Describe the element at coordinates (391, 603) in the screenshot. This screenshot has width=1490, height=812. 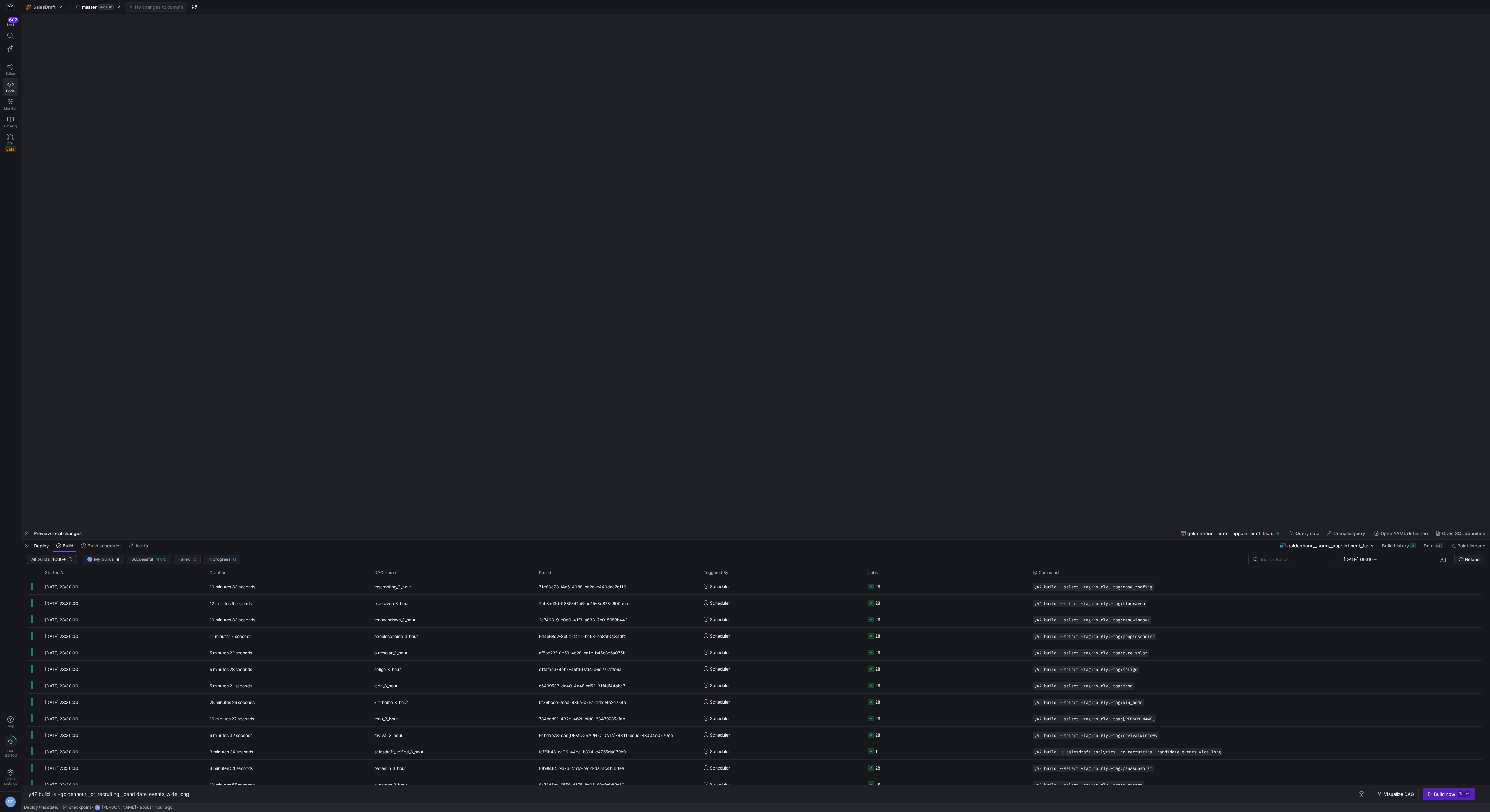
I see `span: blueraven_3_hour` at that location.